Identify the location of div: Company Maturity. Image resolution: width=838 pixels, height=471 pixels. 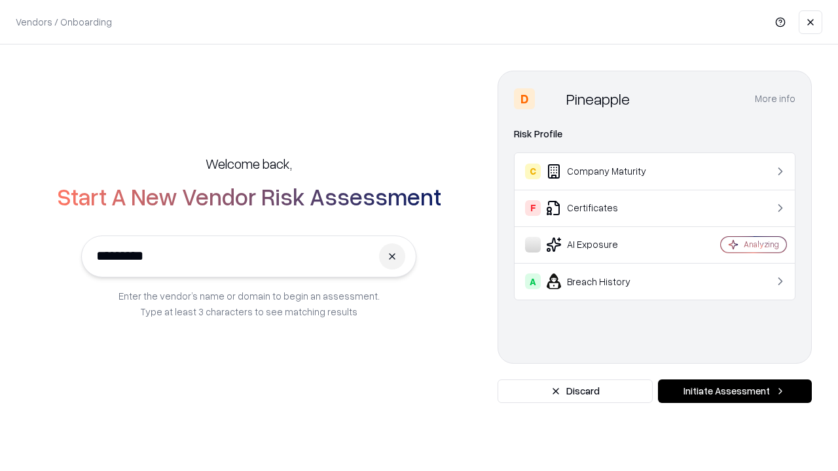
(603, 172).